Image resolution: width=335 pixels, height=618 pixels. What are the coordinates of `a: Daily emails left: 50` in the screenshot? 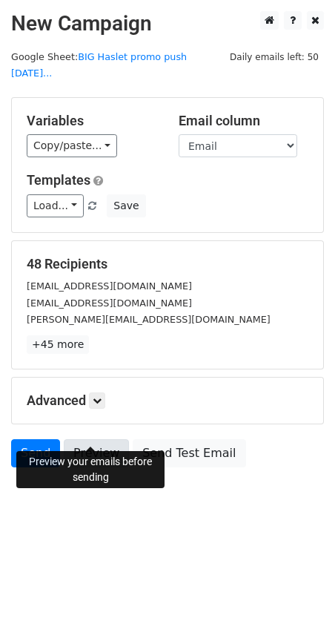 It's located at (274, 56).